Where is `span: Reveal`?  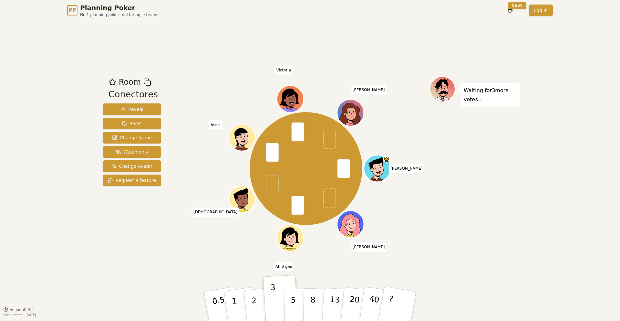
span: Reveal is located at coordinates (132, 109).